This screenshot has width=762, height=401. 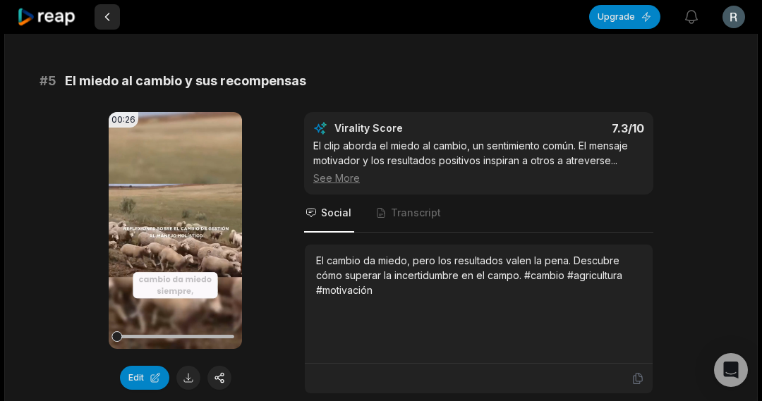 What do you see at coordinates (624, 17) in the screenshot?
I see `button: Upgrade` at bounding box center [624, 17].